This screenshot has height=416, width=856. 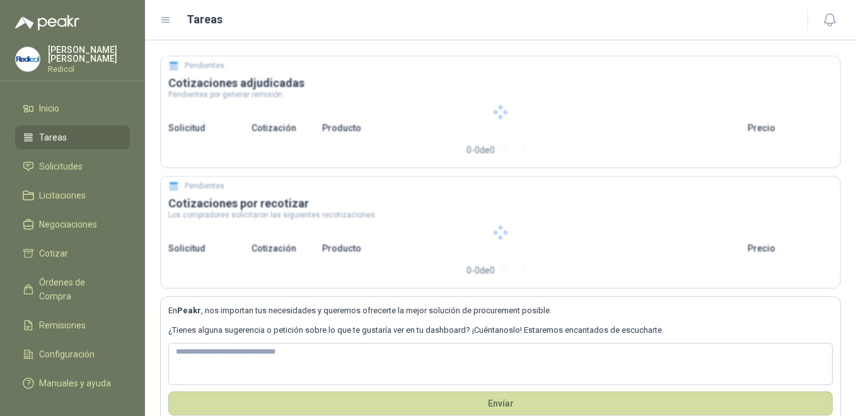 What do you see at coordinates (75, 383) in the screenshot?
I see `span: Manuales y ayuda` at bounding box center [75, 383].